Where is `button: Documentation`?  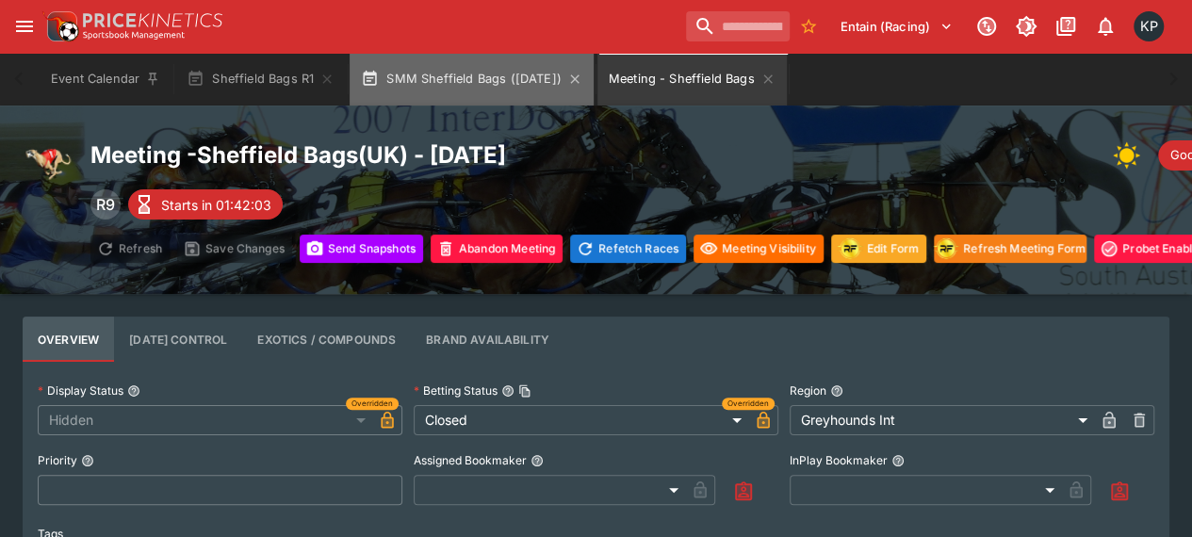 button: Documentation is located at coordinates (1066, 26).